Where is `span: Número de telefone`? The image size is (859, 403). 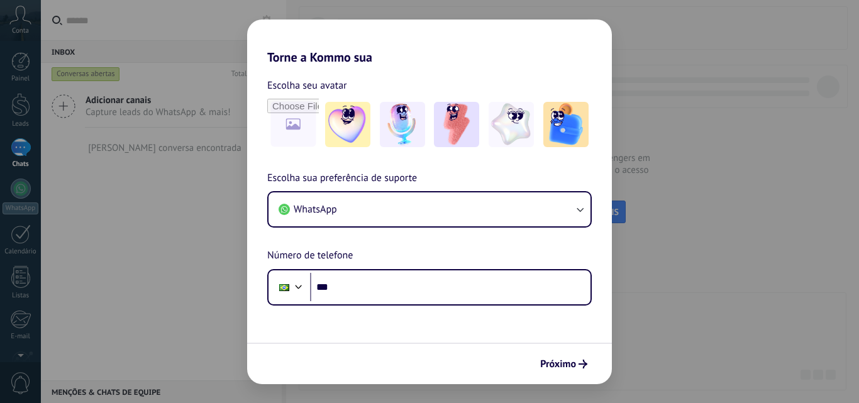
span: Número de telefone is located at coordinates (310, 256).